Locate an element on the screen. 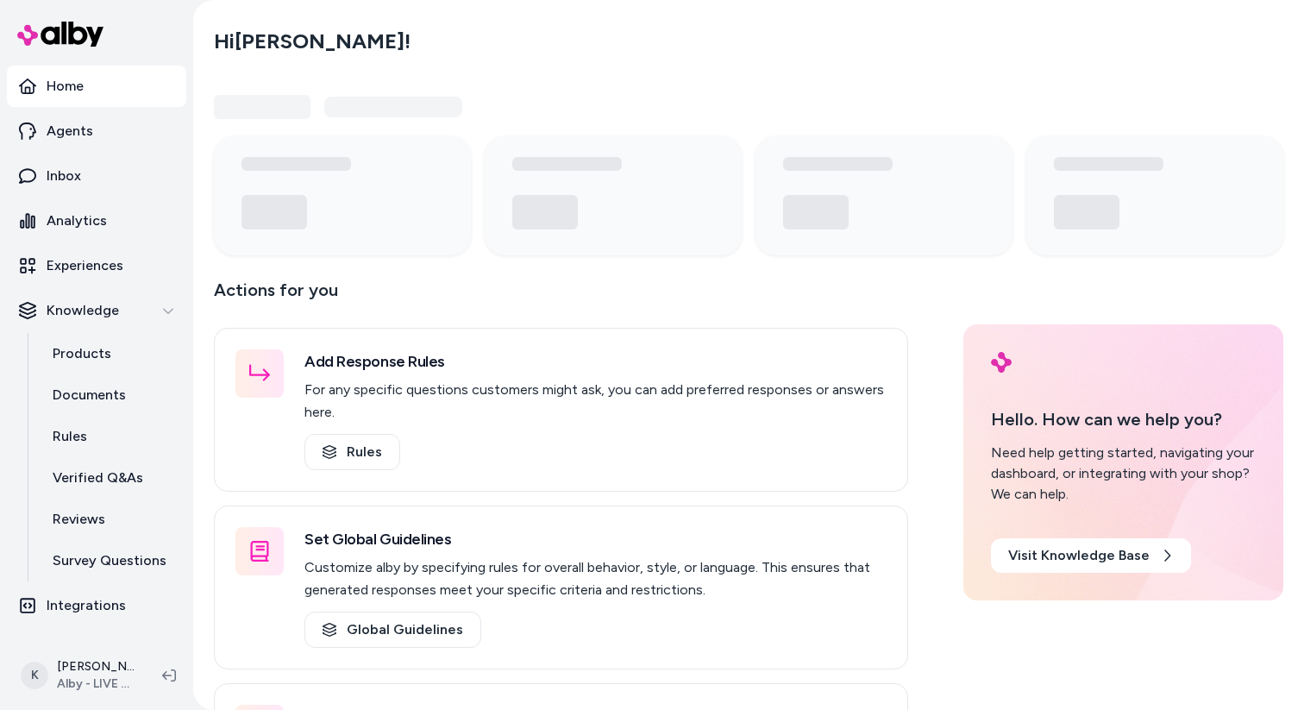 The width and height of the screenshot is (1304, 710). a: Survey Questions is located at coordinates (110, 561).